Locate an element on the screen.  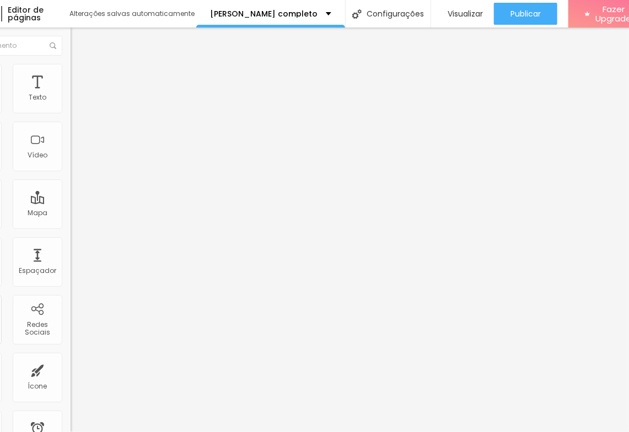
div: Ícone is located at coordinates (37, 387).